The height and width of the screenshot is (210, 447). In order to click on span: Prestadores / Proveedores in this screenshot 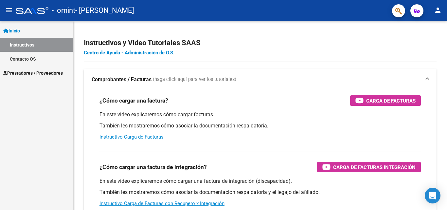, I will do `click(33, 73)`.